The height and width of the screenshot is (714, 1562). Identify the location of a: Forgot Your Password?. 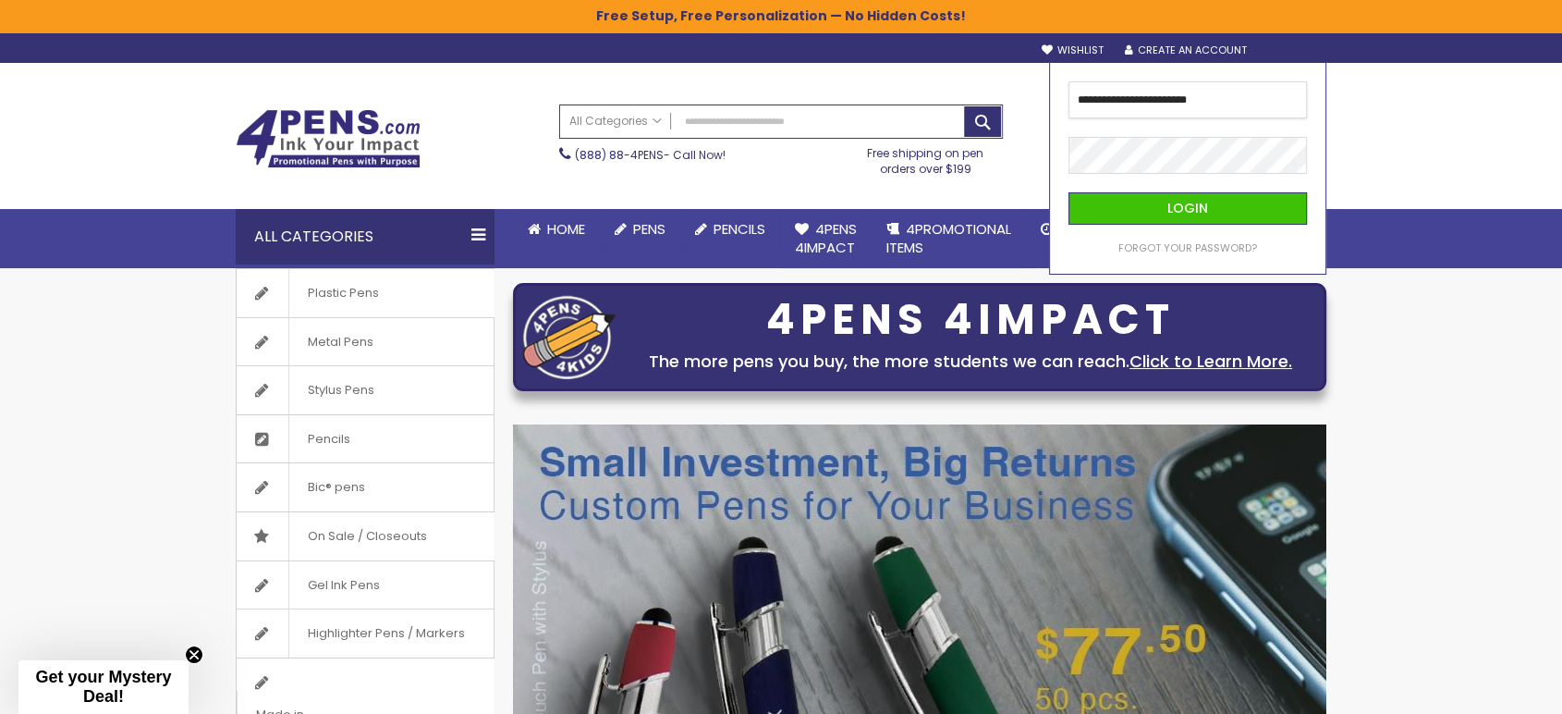
(1188, 248).